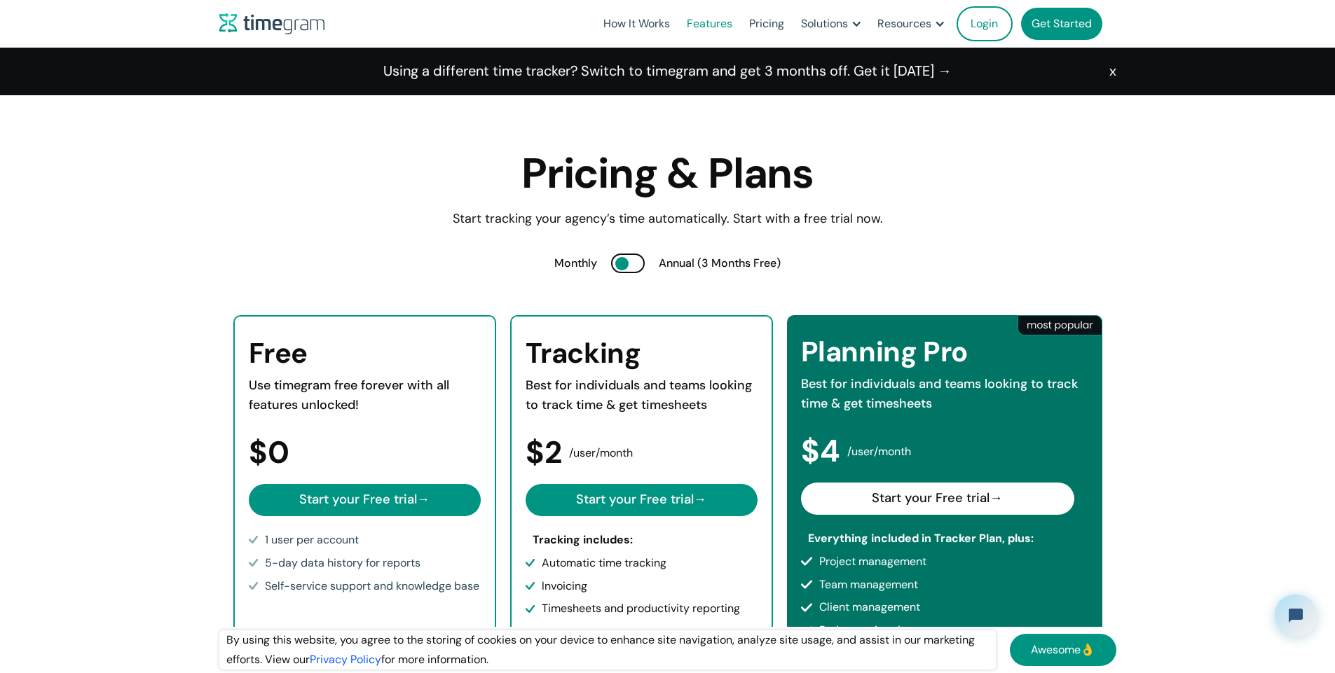 The height and width of the screenshot is (673, 1335). Describe the element at coordinates (1113, 71) in the screenshot. I see `div: x` at that location.